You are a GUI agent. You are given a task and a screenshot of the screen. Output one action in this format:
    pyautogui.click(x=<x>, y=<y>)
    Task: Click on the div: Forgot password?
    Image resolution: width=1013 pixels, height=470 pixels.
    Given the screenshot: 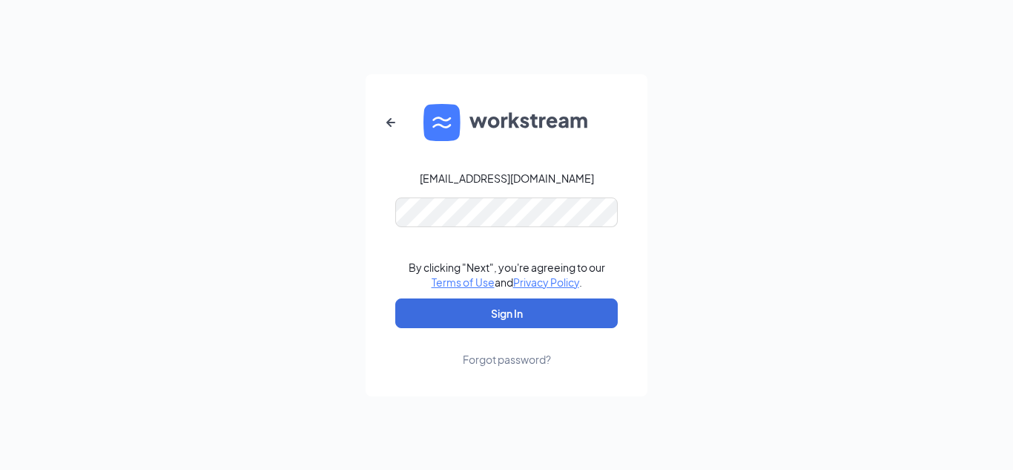 What is the action you would take?
    pyautogui.click(x=507, y=359)
    